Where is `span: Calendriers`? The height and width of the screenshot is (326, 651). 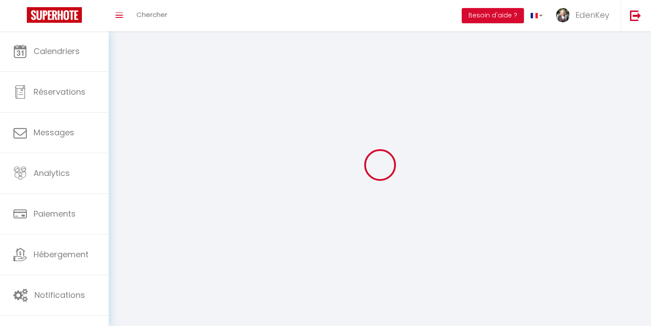
span: Calendriers is located at coordinates (56, 51).